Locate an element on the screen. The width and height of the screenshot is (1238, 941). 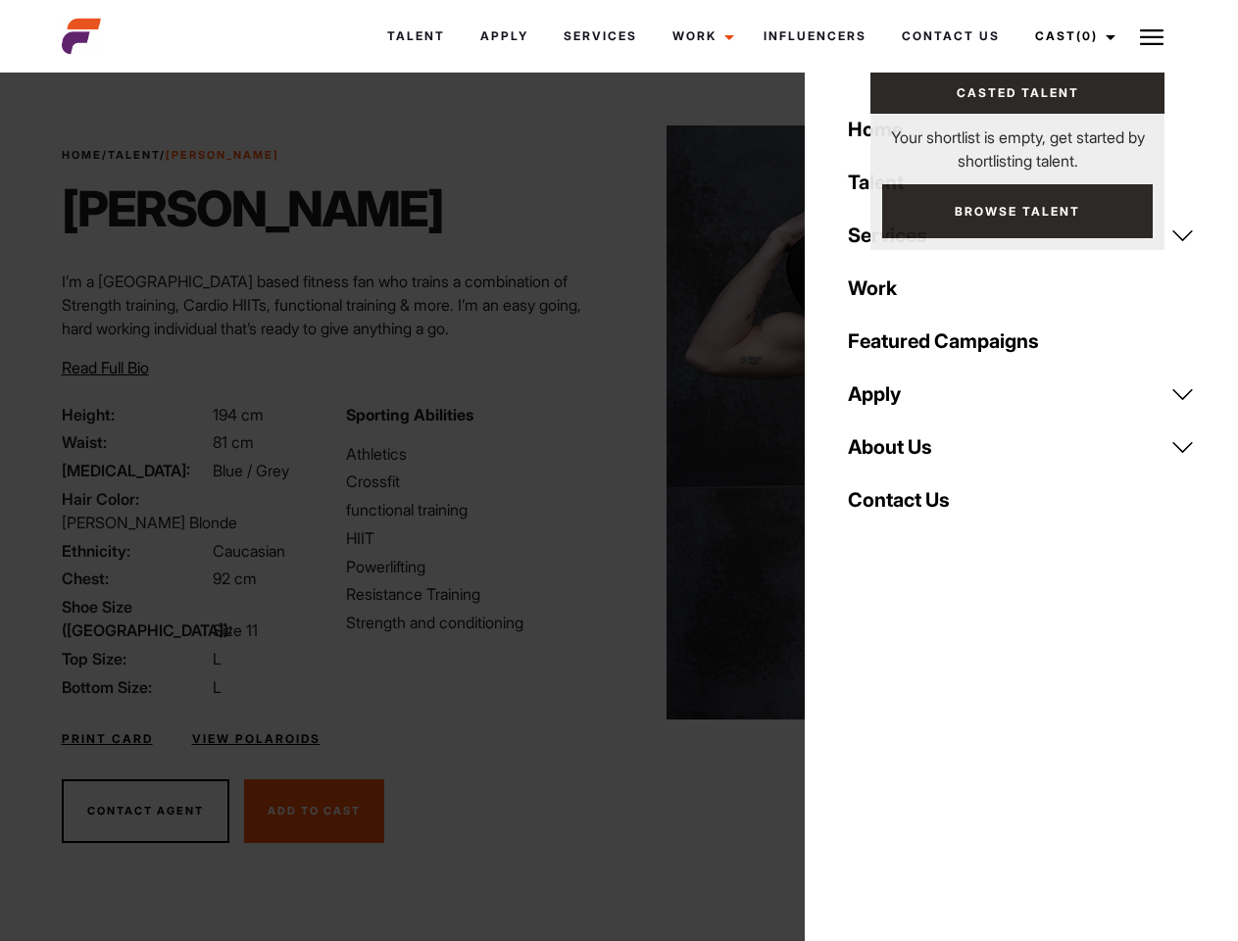
a: Print Card is located at coordinates (107, 739).